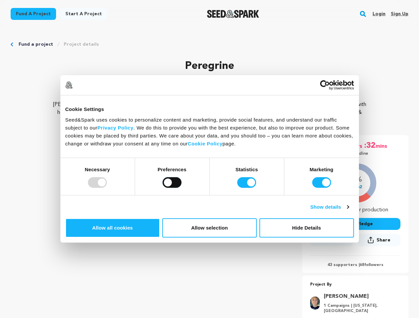 The image size is (419, 318). What do you see at coordinates (205, 143) in the screenshot?
I see `a: Cookie Policy` at bounding box center [205, 143].